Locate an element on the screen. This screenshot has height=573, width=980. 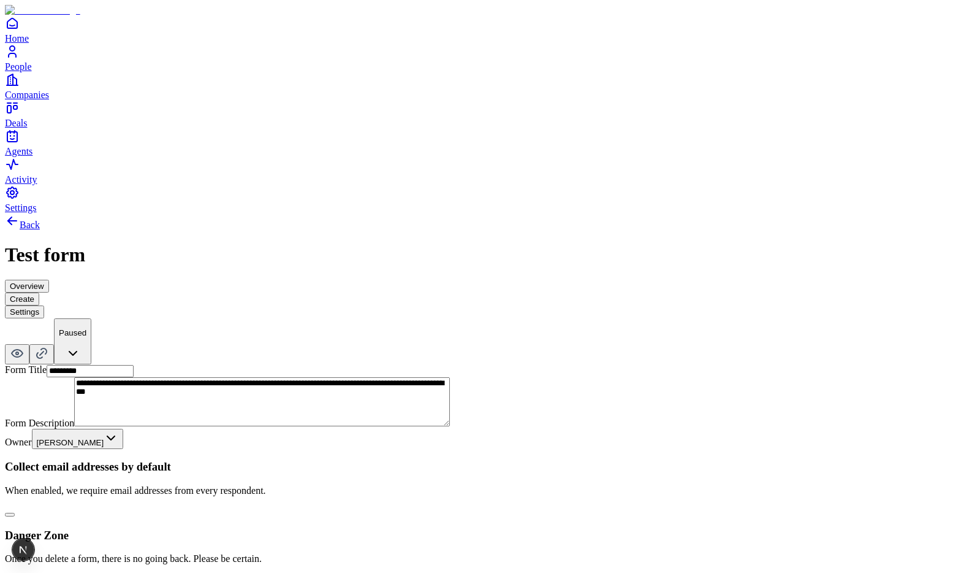
span: Home is located at coordinates (17, 38).